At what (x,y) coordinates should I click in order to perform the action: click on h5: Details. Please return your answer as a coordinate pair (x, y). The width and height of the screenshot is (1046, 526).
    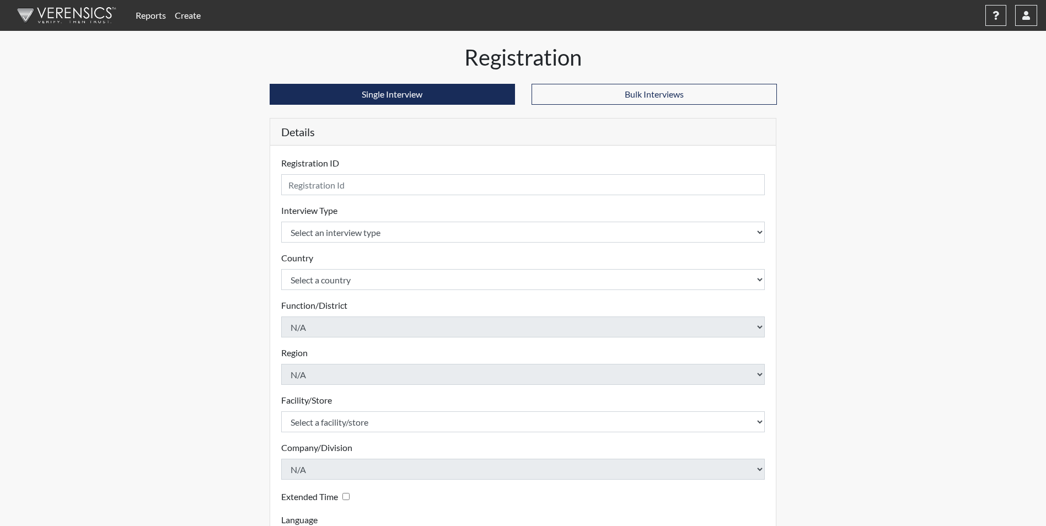
    Looking at the image, I should click on (523, 132).